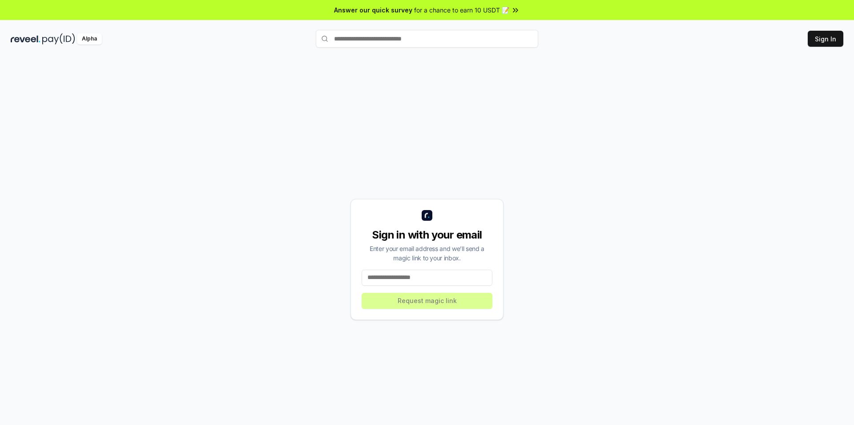  I want to click on img: reveel_dark, so click(25, 39).